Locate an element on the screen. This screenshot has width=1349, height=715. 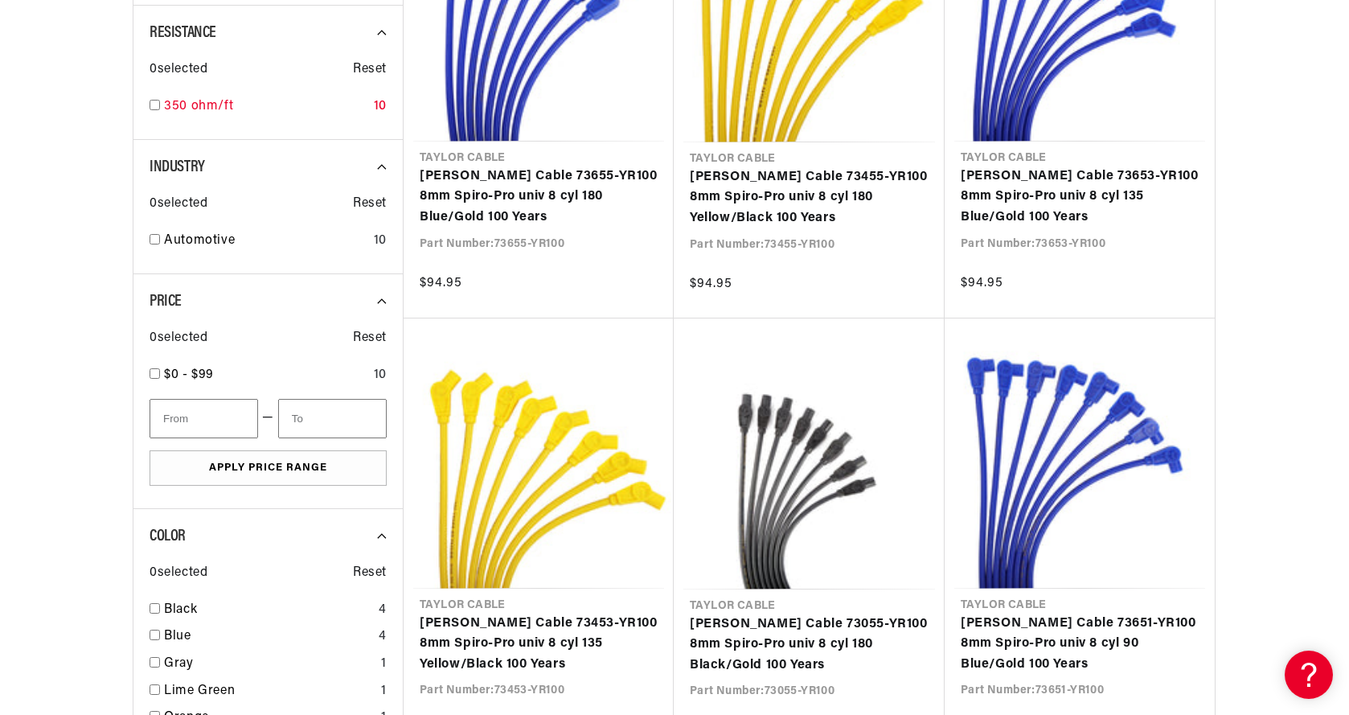
button: Apply Price Range is located at coordinates (268, 468).